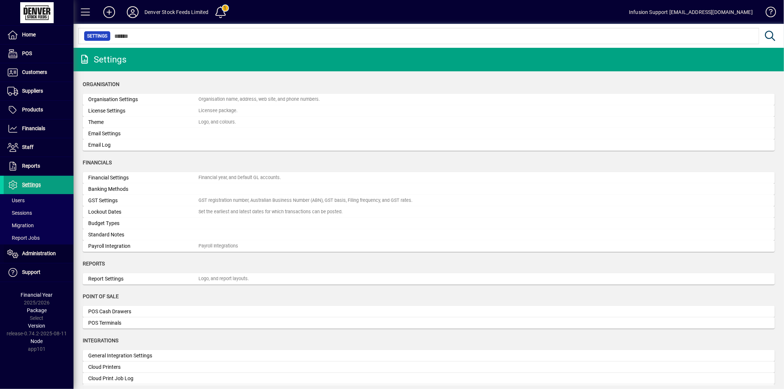 This screenshot has height=389, width=784. Describe the element at coordinates (37, 341) in the screenshot. I see `span: Node` at that location.